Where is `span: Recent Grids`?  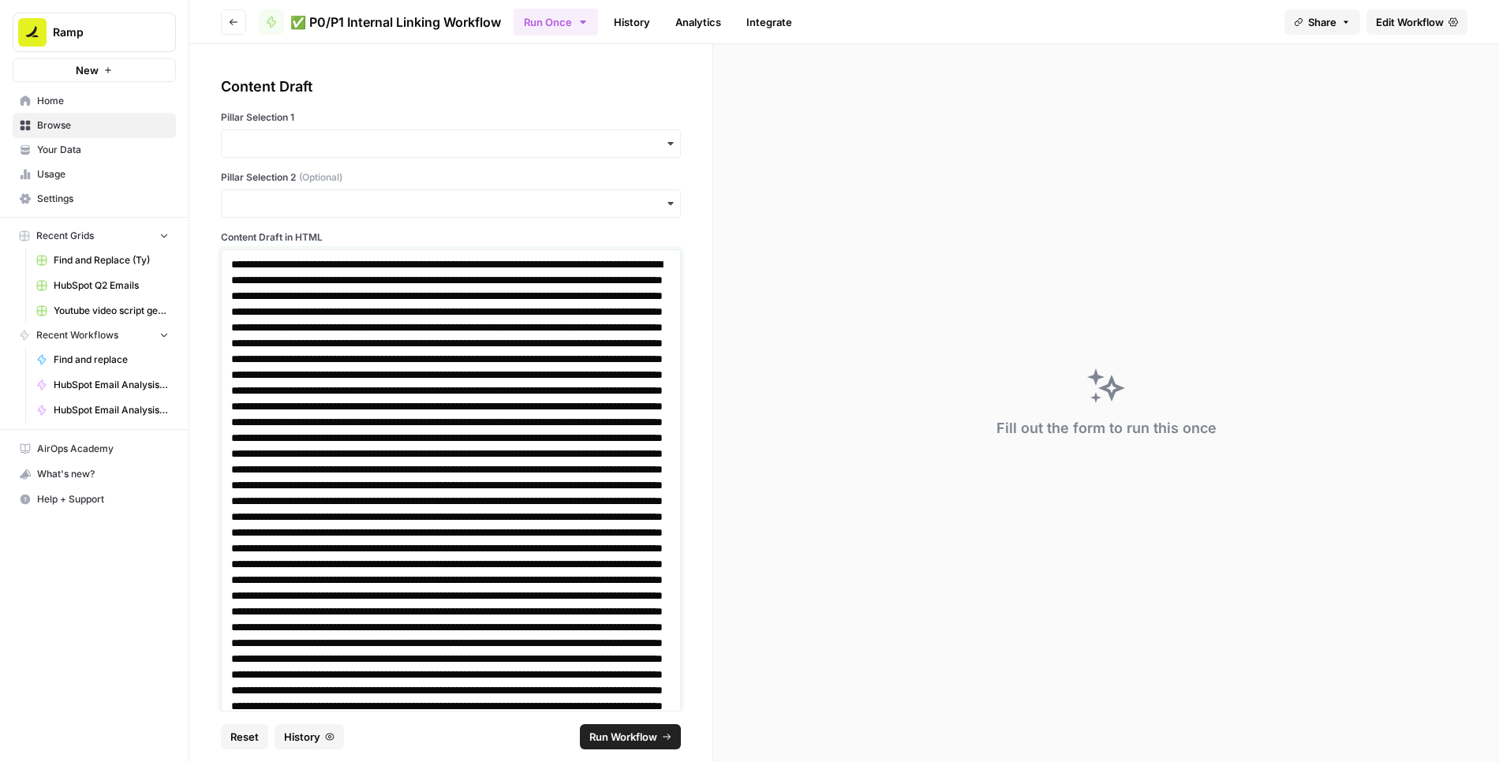 span: Recent Grids is located at coordinates (65, 236).